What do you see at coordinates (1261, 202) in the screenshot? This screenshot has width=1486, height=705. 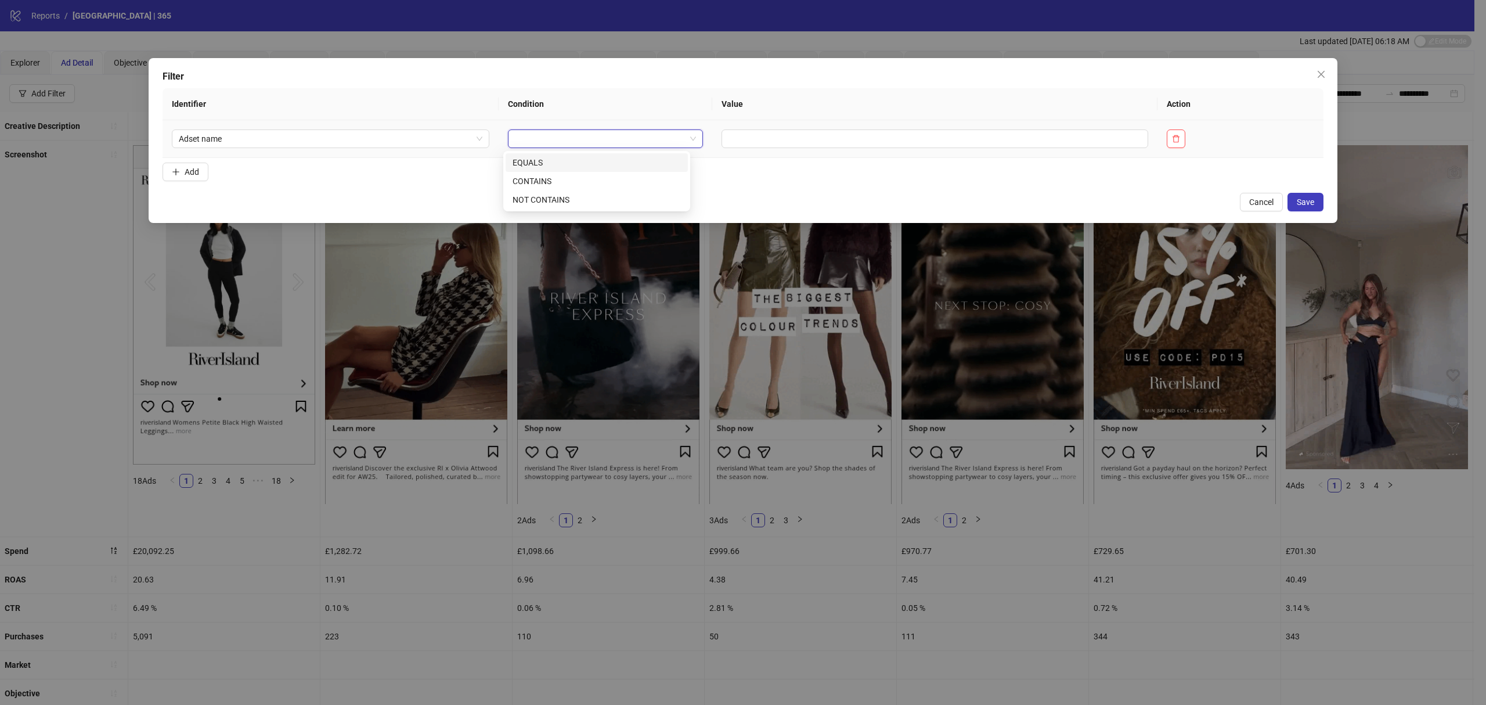 I see `button: Cancel` at bounding box center [1261, 202].